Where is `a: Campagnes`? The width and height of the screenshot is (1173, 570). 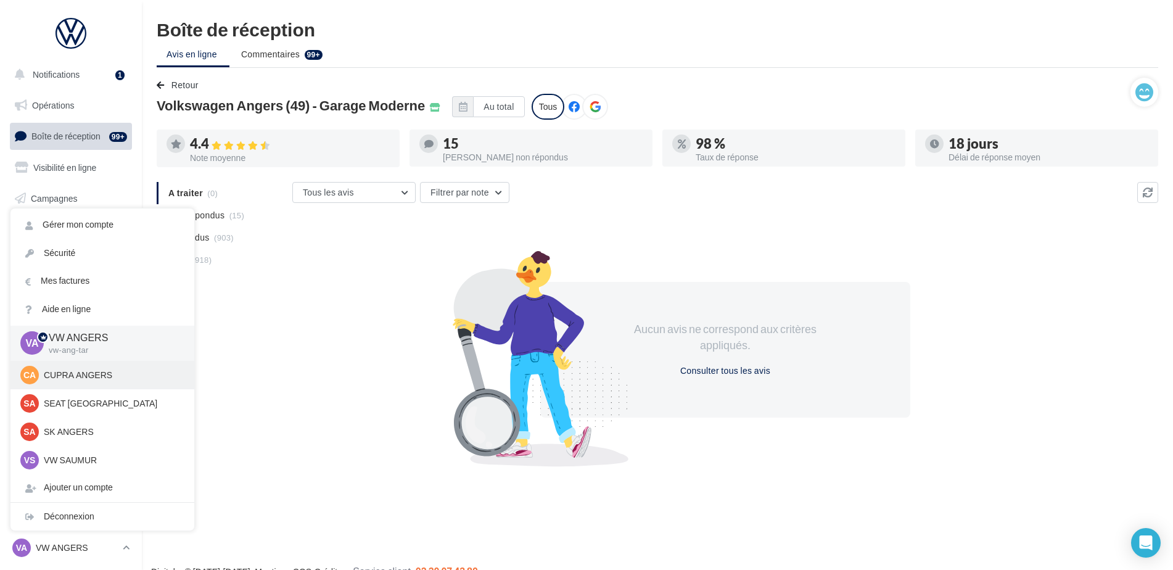 a: Campagnes is located at coordinates (71, 199).